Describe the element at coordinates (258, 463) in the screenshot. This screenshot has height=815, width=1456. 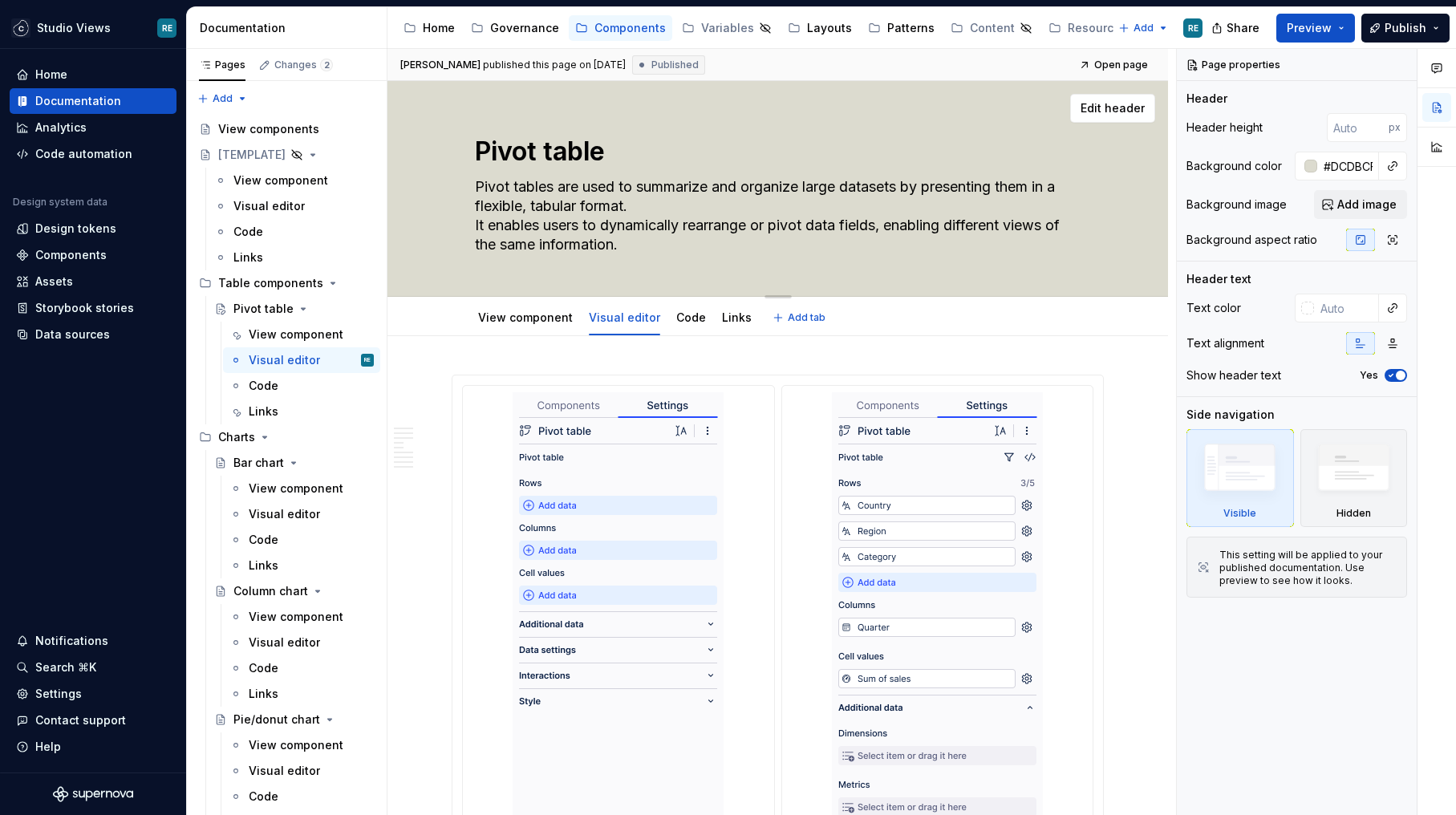
I see `div: Bar chart` at that location.